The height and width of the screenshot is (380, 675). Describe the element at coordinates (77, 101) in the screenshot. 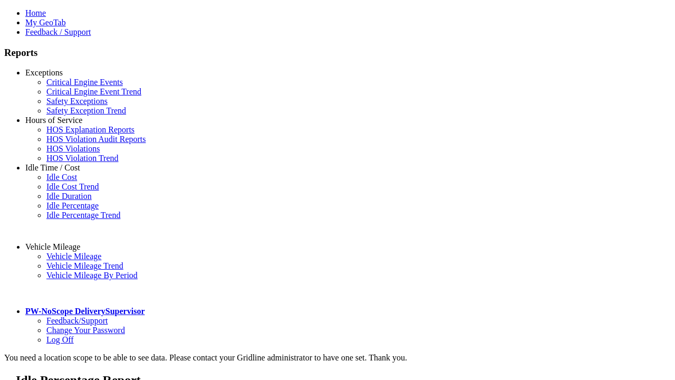

I see `a: Safety Exceptions` at that location.